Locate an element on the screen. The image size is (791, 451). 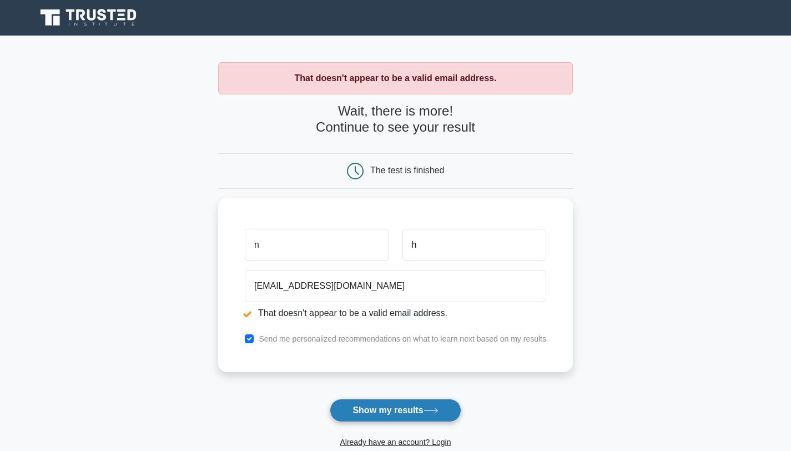
input: Email is located at coordinates (395, 286).